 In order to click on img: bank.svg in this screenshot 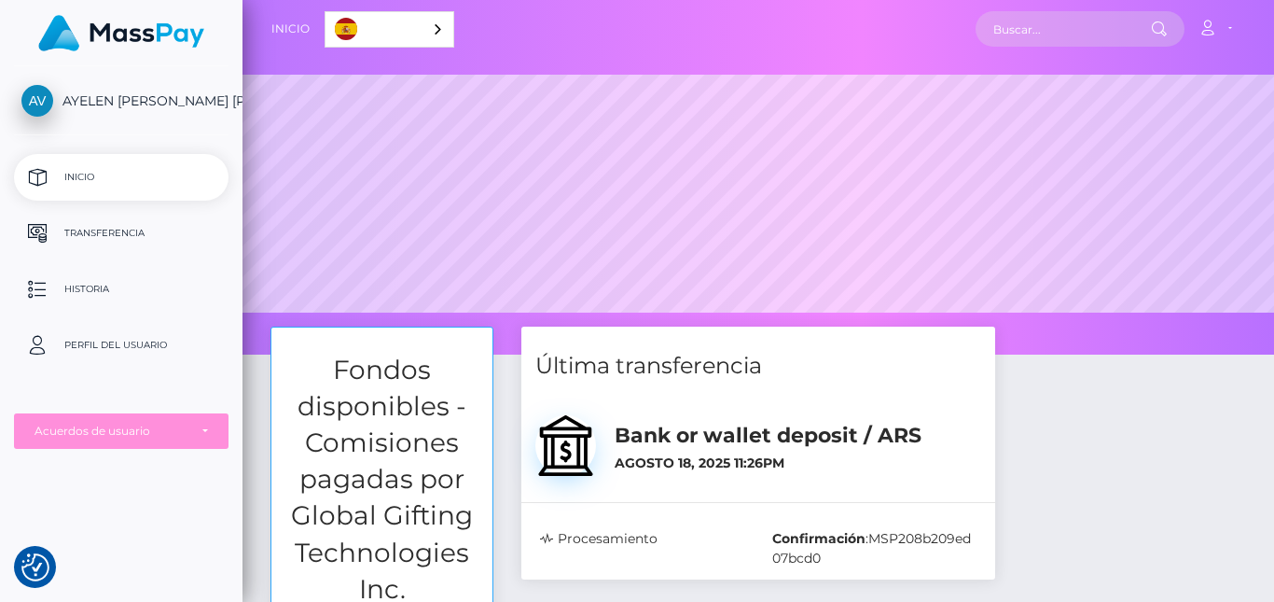, I will do `click(565, 445)`.